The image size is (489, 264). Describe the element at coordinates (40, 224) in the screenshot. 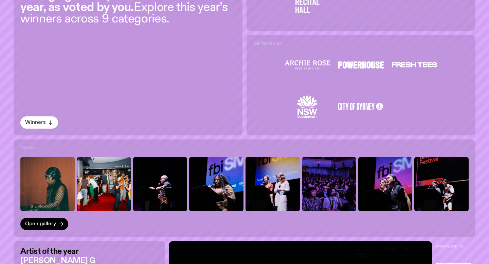

I see `span: Open gallery` at that location.